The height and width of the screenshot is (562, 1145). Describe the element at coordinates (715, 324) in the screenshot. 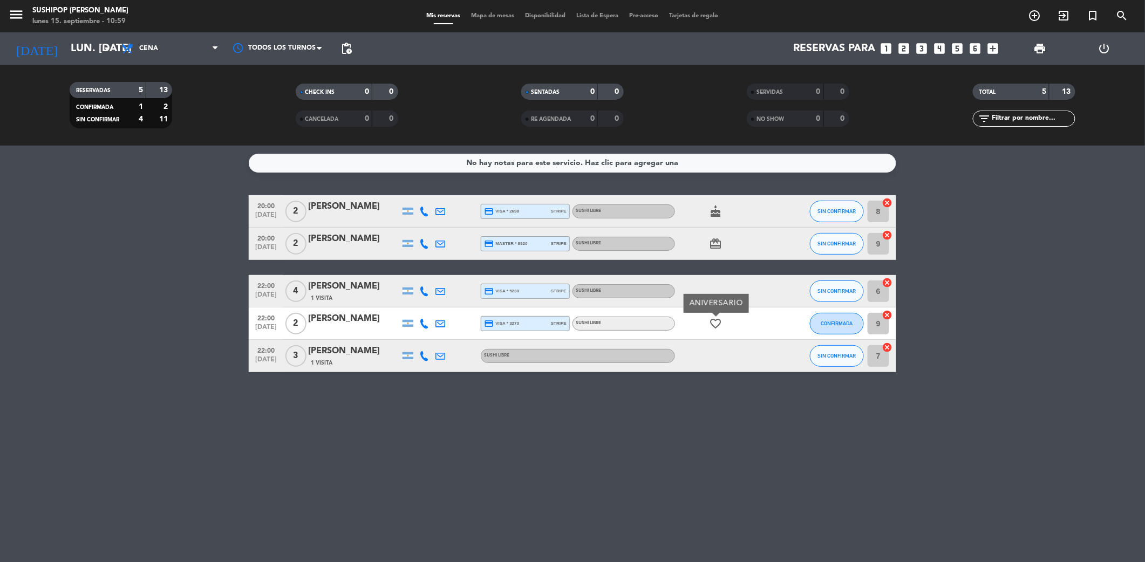

I see `i: favorite_border` at that location.